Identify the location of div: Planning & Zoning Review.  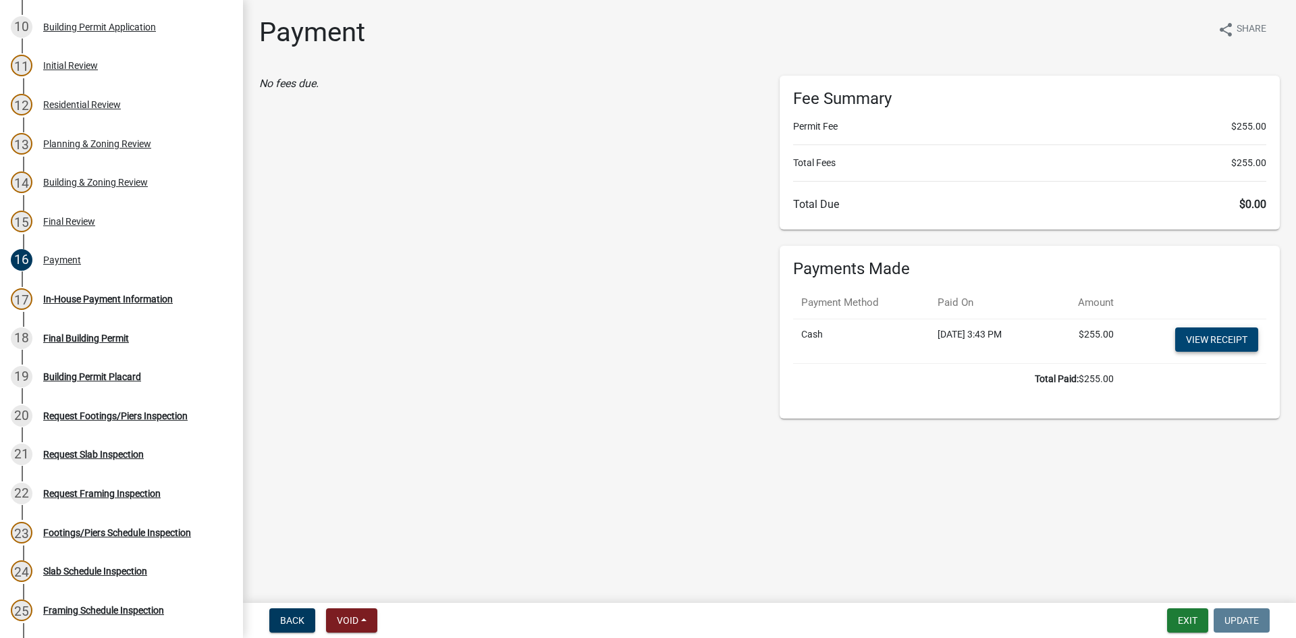
(97, 144).